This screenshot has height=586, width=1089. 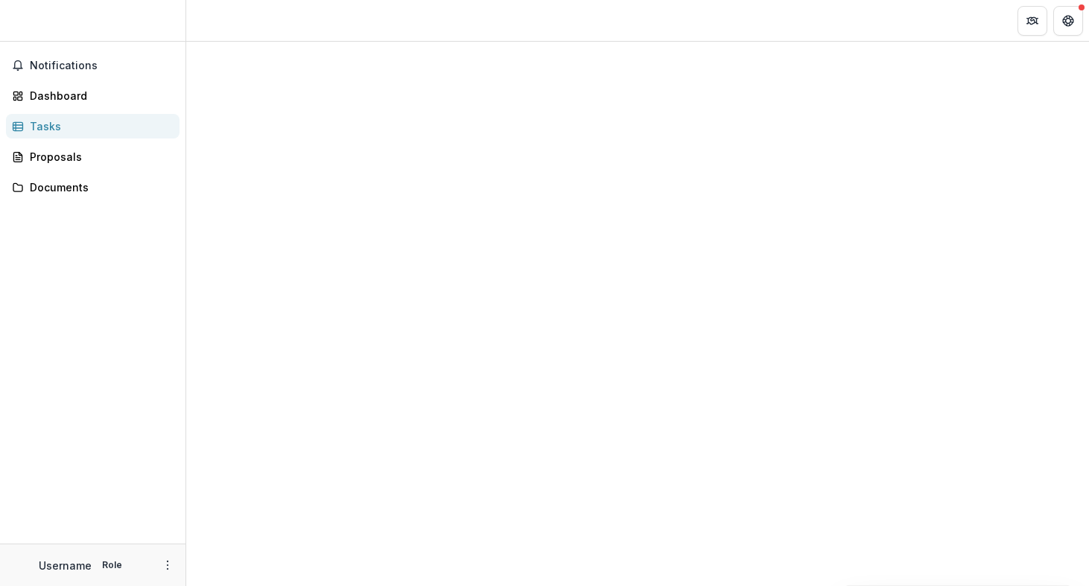 What do you see at coordinates (98, 95) in the screenshot?
I see `div: Dashboard` at bounding box center [98, 95].